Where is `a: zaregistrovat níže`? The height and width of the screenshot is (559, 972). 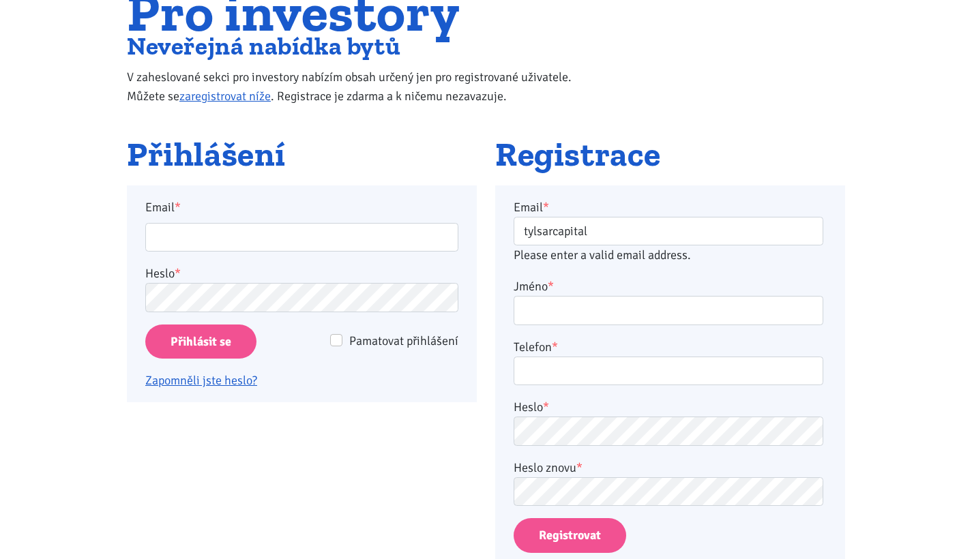 a: zaregistrovat níže is located at coordinates (225, 96).